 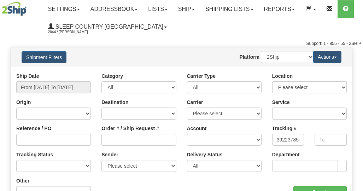 I want to click on a: Ship, so click(x=186, y=9).